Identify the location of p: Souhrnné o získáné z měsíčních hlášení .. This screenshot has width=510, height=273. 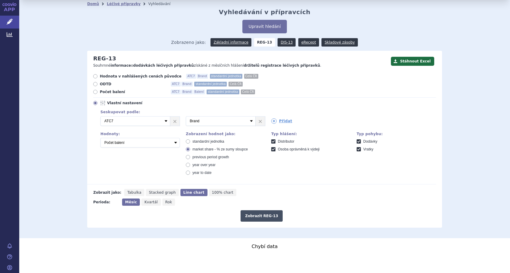
(240, 66).